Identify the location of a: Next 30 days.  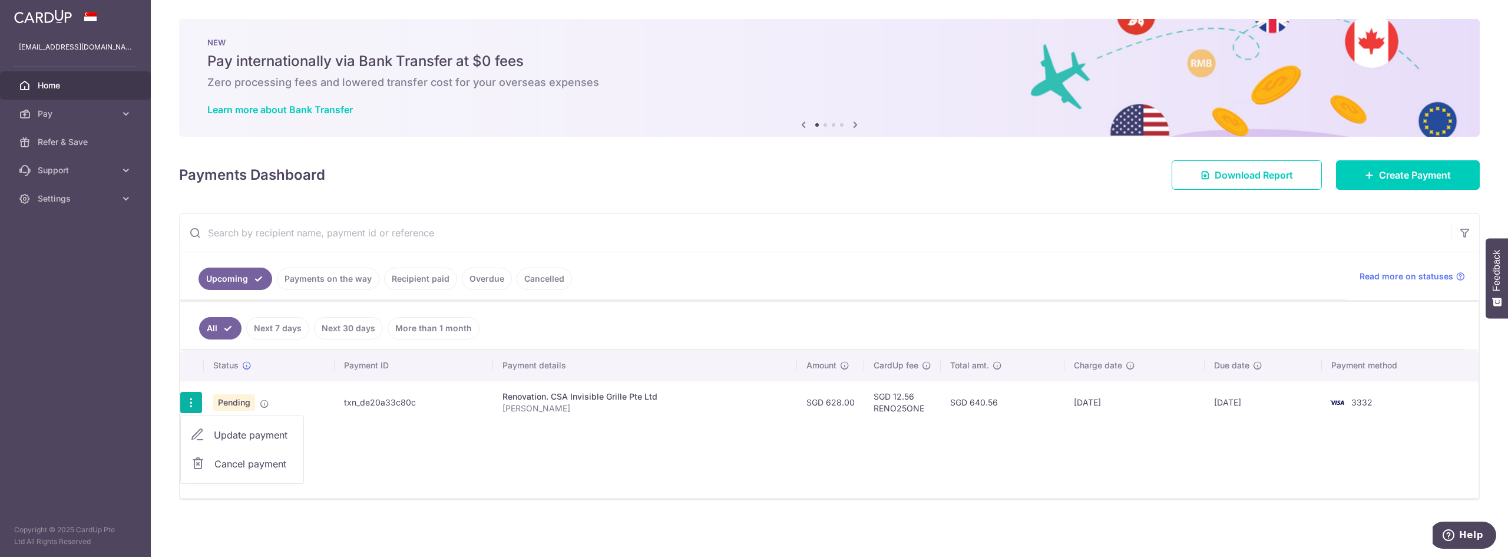
(348, 328).